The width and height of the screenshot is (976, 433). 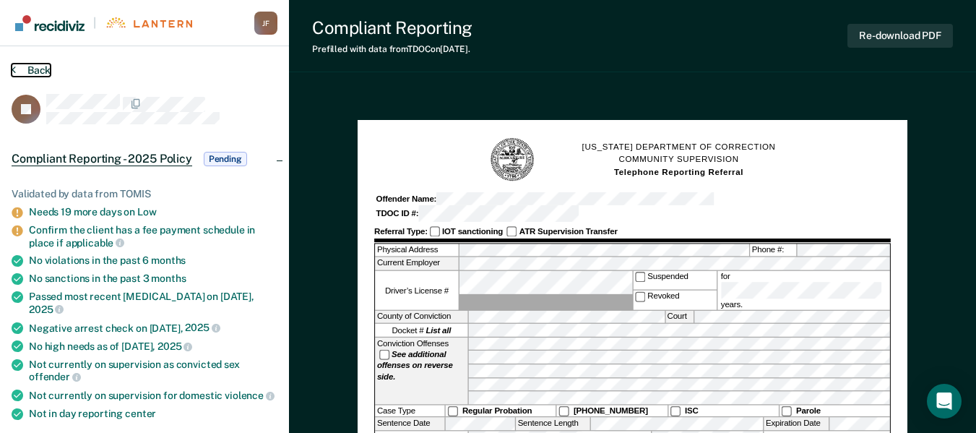 I want to click on strong: Regular Probation, so click(x=497, y=410).